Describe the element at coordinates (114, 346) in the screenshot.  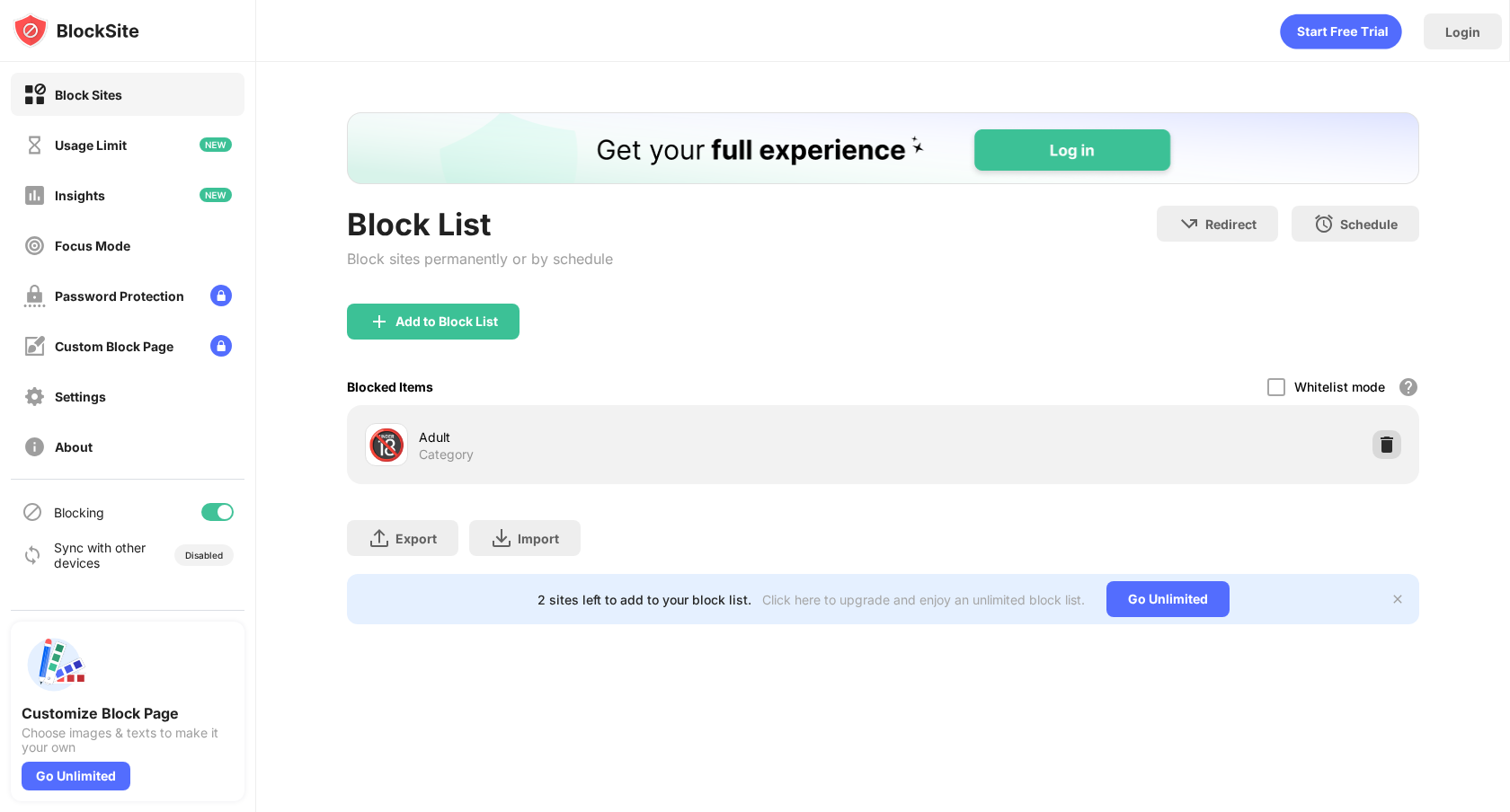
I see `div: Custom Block Page` at that location.